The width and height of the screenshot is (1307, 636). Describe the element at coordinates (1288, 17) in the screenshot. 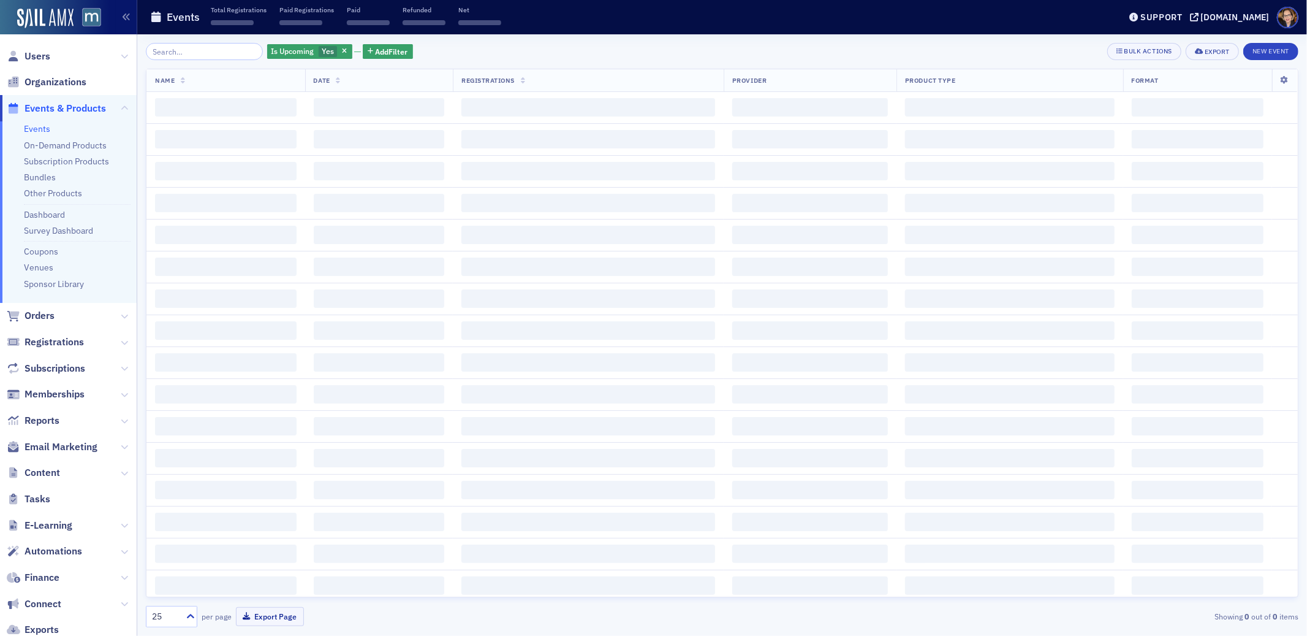

I see `span: Profile` at that location.